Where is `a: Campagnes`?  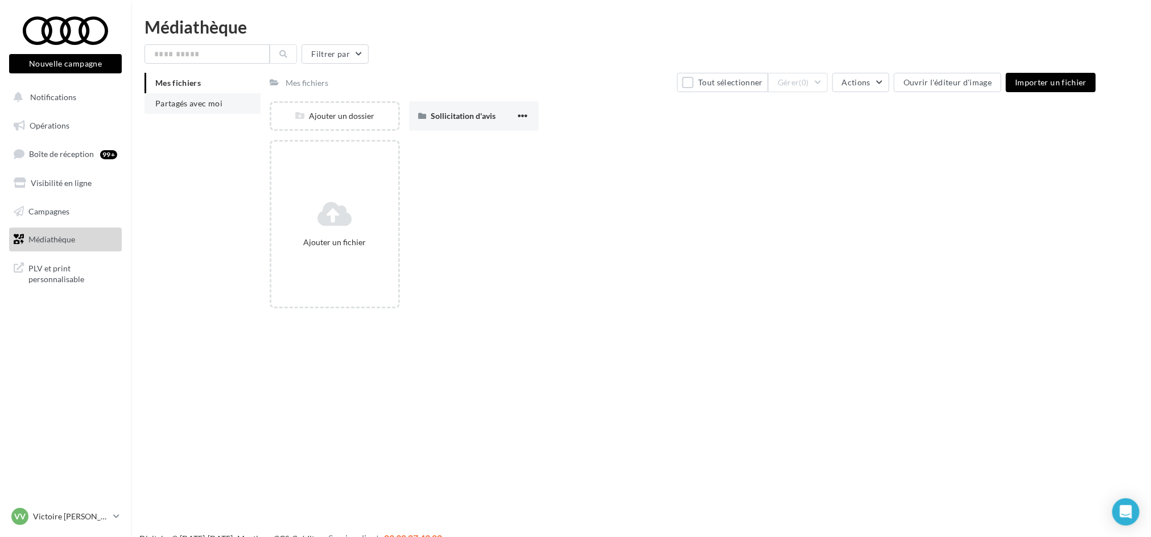 a: Campagnes is located at coordinates (65, 212).